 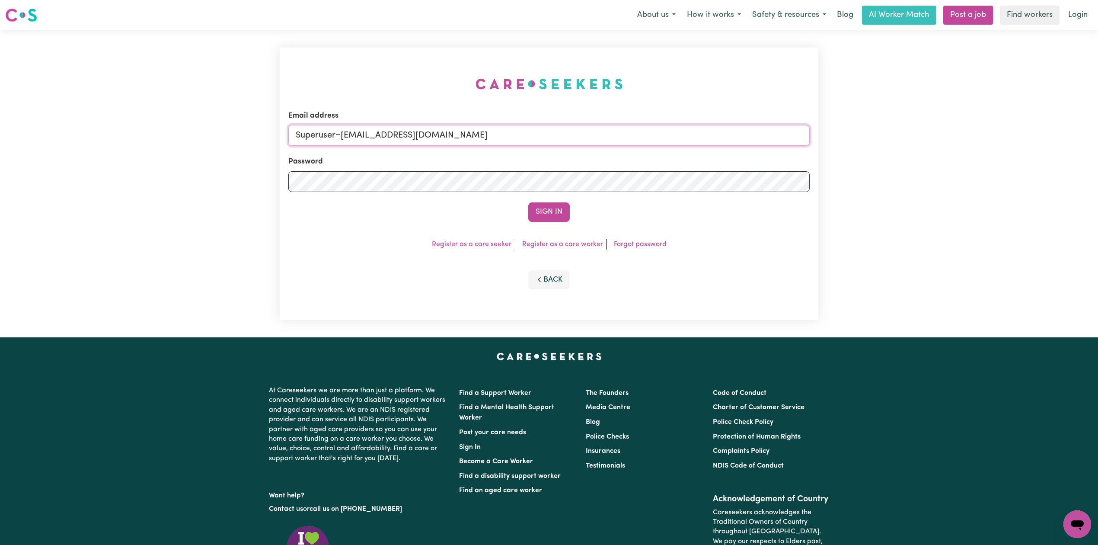 I want to click on a: Become a Care Worker, so click(x=496, y=461).